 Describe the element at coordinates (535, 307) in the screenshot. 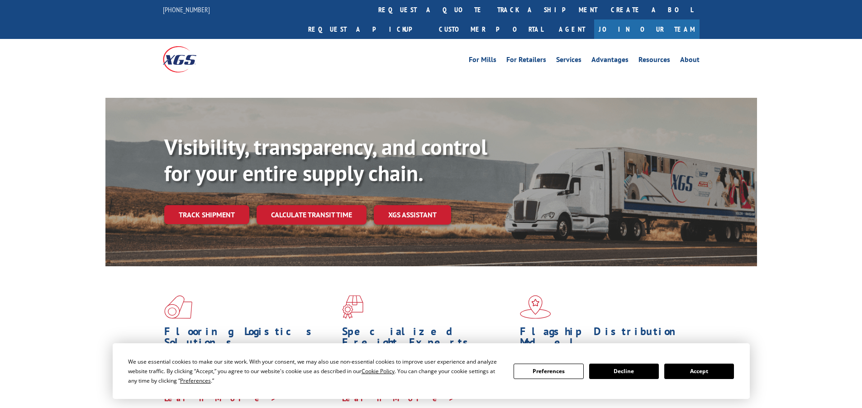

I see `img: xgs-icon-flagship-distribution-model-red` at that location.